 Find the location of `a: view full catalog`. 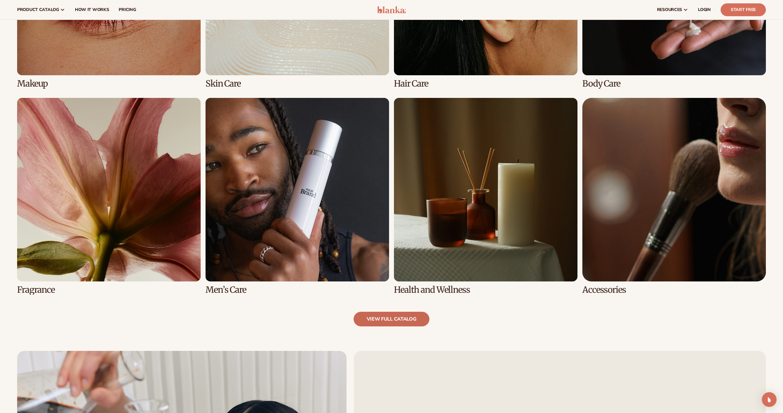

a: view full catalog is located at coordinates (392, 319).